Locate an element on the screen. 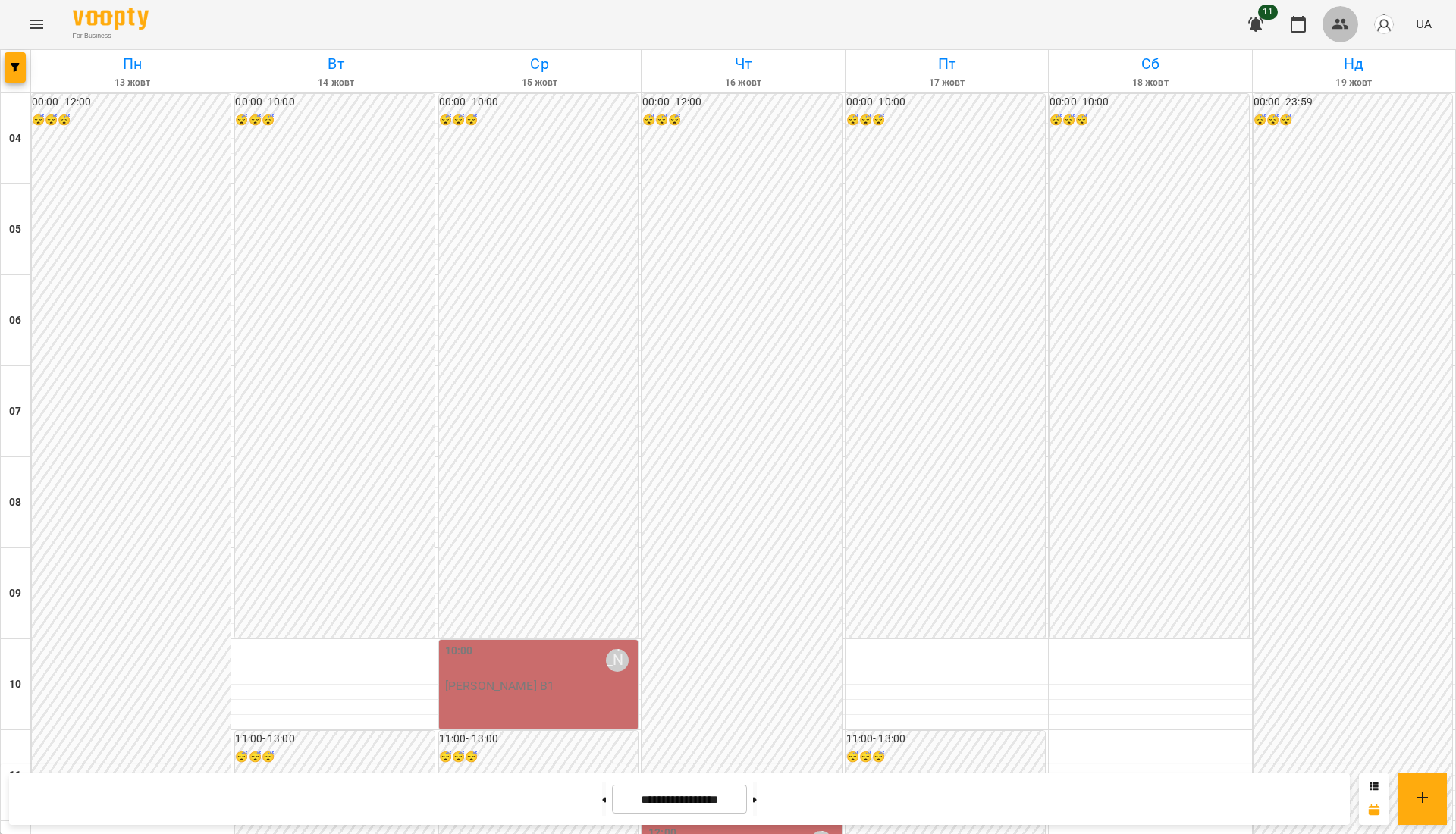 The image size is (1456, 834). h6: 19 жовт is located at coordinates (1354, 83).